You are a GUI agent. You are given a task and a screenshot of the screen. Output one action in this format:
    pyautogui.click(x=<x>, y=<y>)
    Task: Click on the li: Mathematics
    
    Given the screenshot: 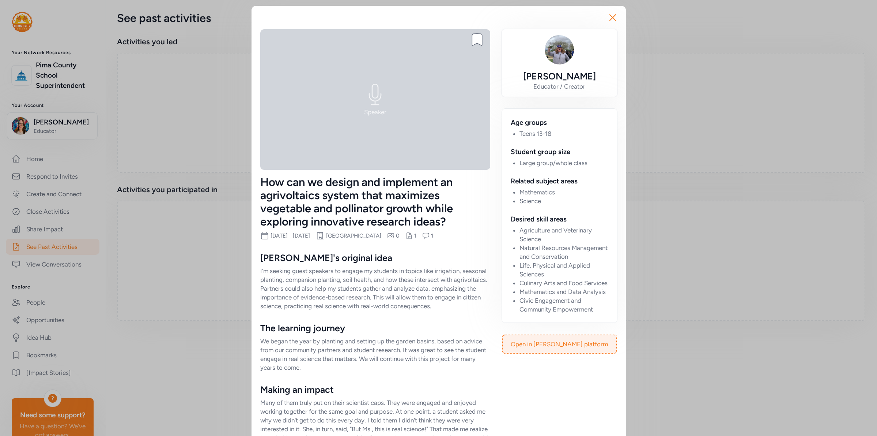 What is the action you would take?
    pyautogui.click(x=564, y=192)
    